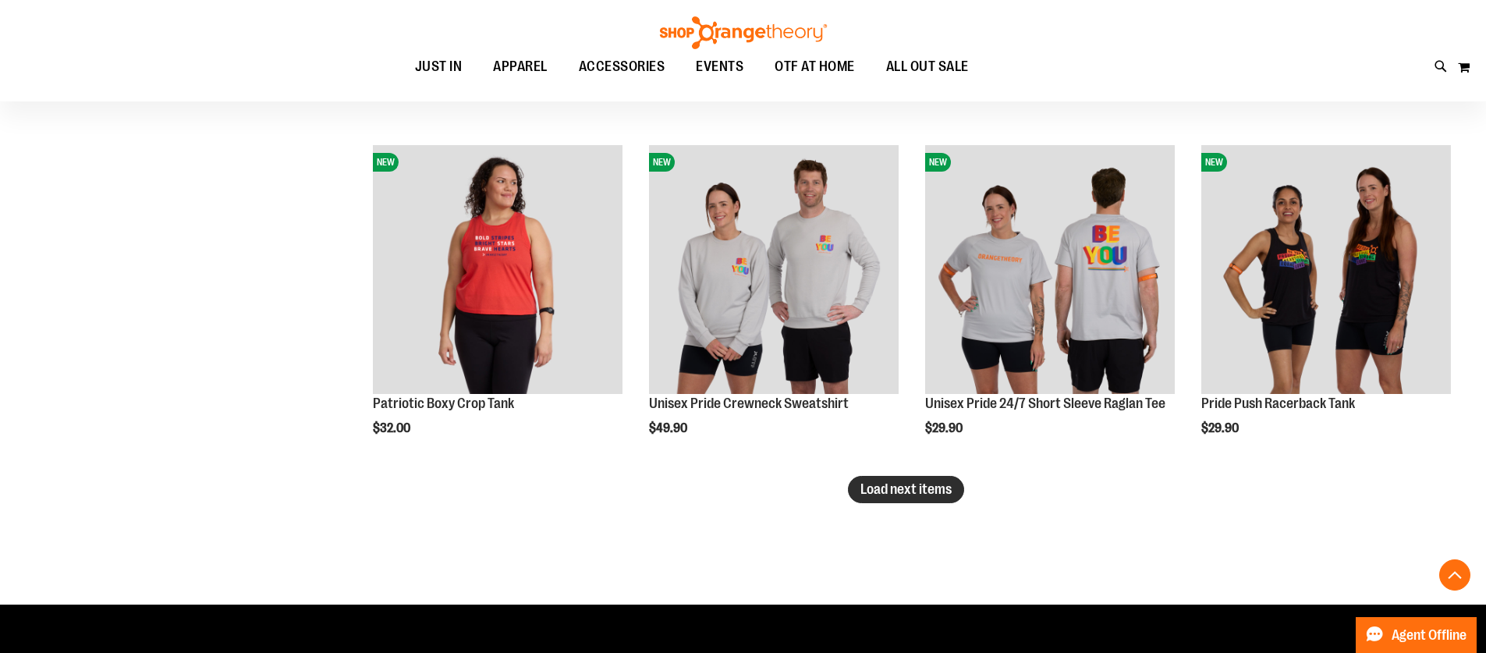  I want to click on img: Unisex Pride 24/7 Short Sleeve Raglan Tee, so click(1050, 270).